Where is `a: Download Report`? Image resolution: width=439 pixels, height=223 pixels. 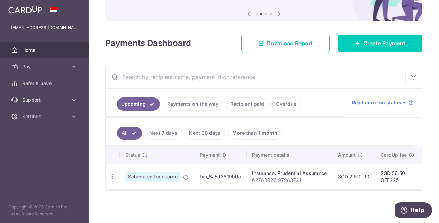
a: Download Report is located at coordinates (285, 43).